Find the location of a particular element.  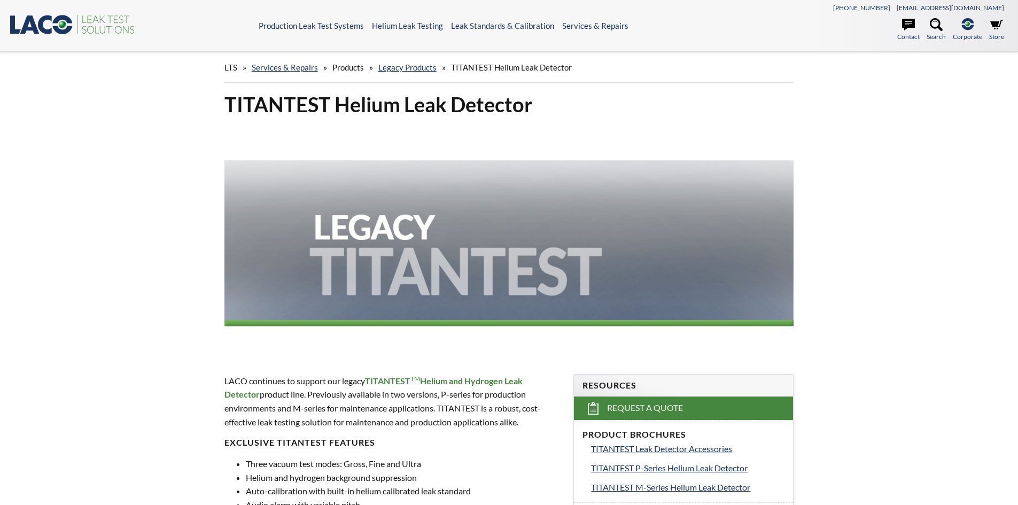

span: TITANTEST Leak Detector Accessories is located at coordinates (661, 448).